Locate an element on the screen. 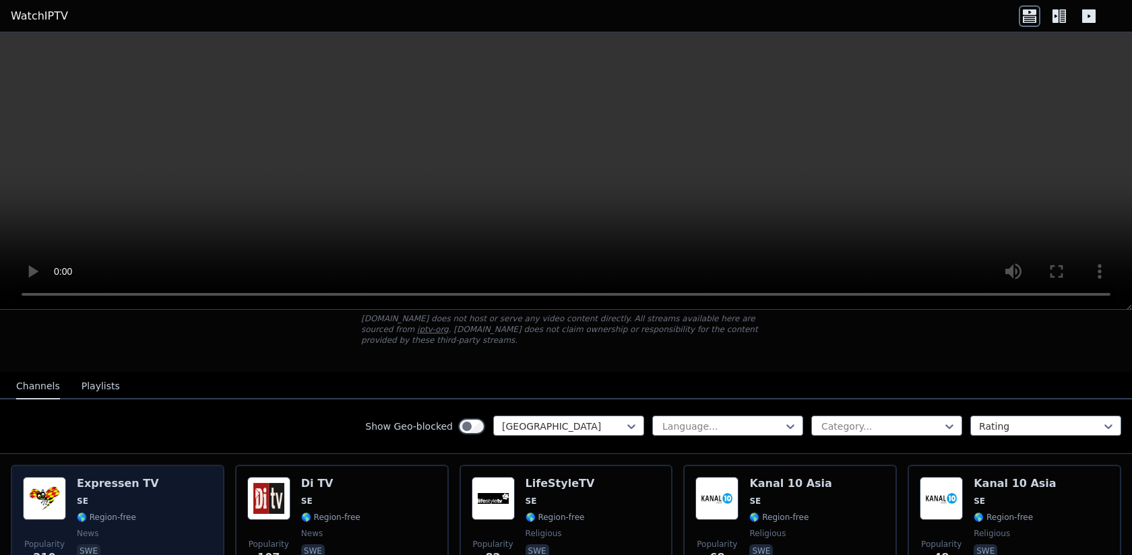  h6: LifeStyleTV is located at coordinates (560, 484).